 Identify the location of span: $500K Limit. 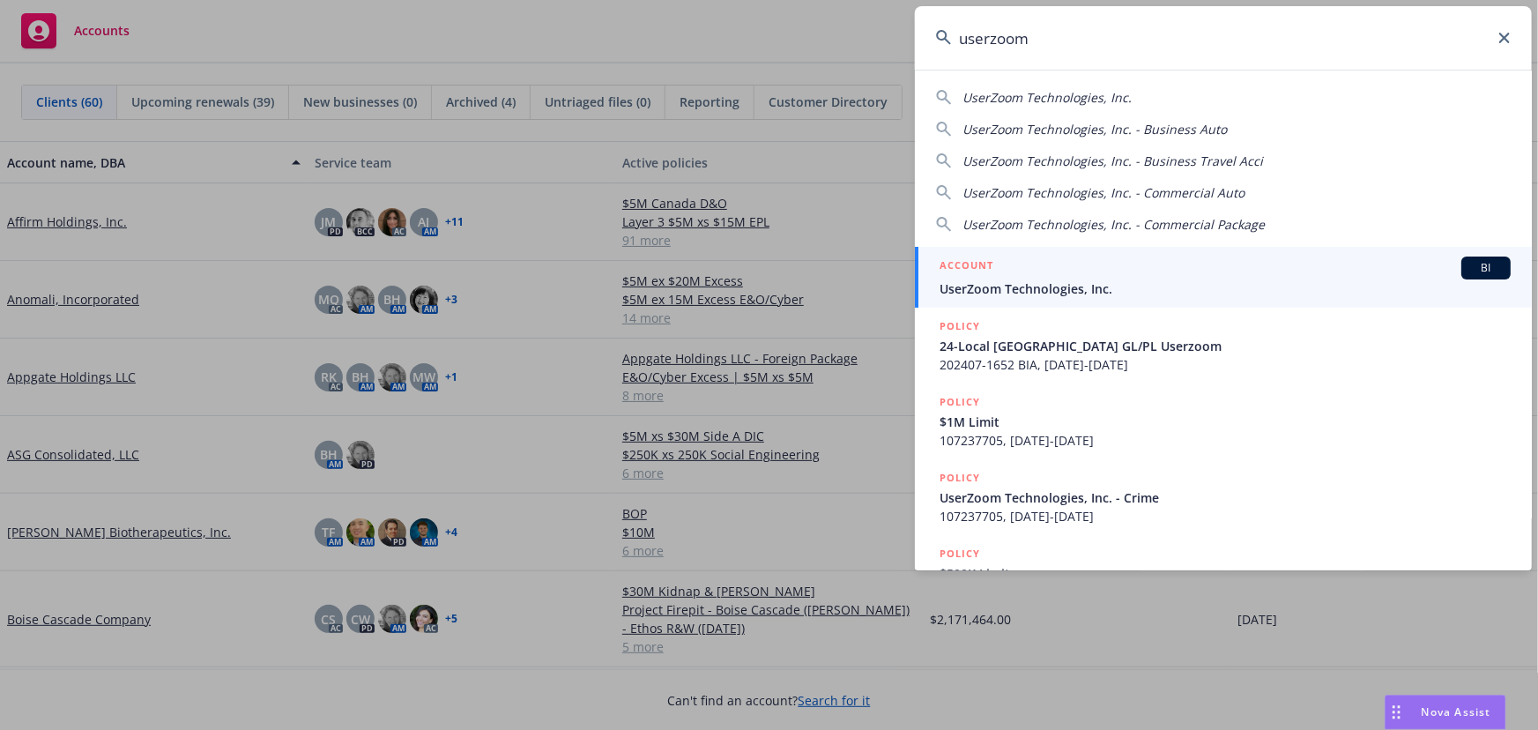
(1225, 573).